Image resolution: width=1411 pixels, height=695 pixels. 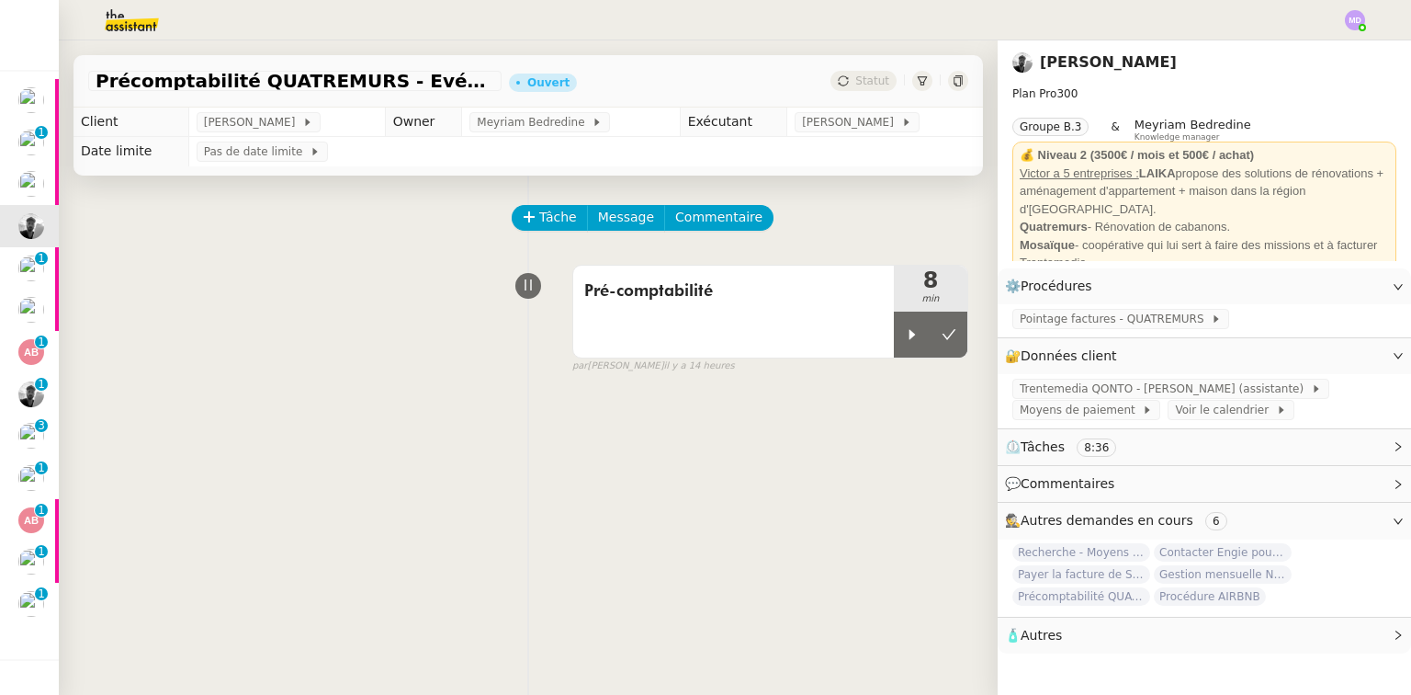 What do you see at coordinates (1057, 286) in the screenshot?
I see `span: Procédures` at bounding box center [1057, 286].